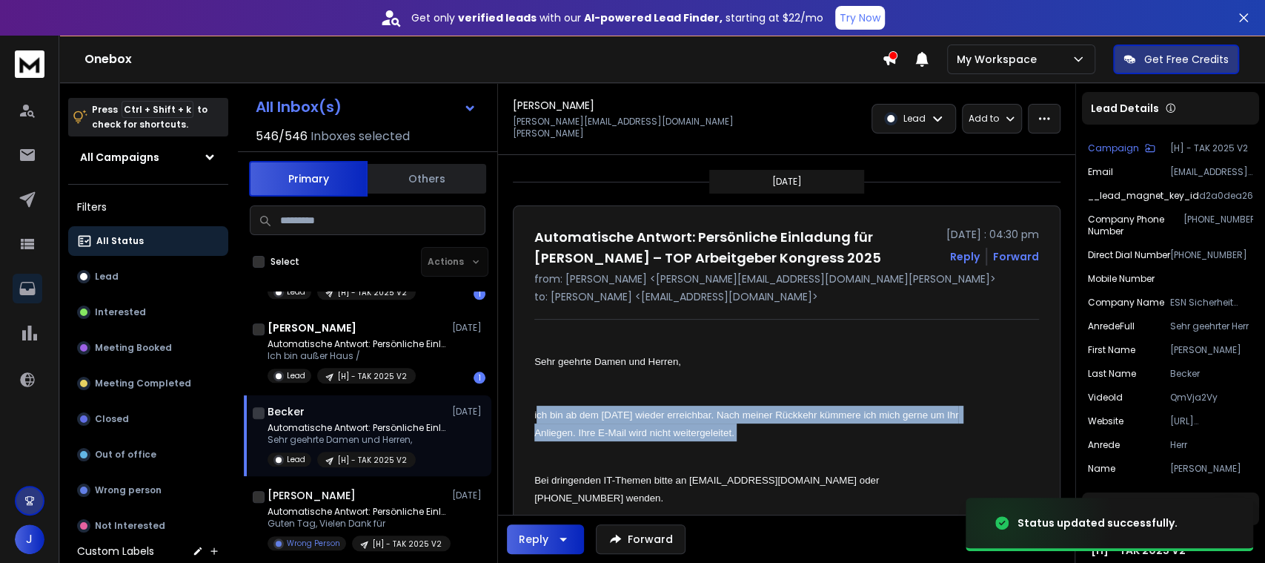 The image size is (1265, 563). I want to click on h3: Inboxes selected, so click(360, 136).